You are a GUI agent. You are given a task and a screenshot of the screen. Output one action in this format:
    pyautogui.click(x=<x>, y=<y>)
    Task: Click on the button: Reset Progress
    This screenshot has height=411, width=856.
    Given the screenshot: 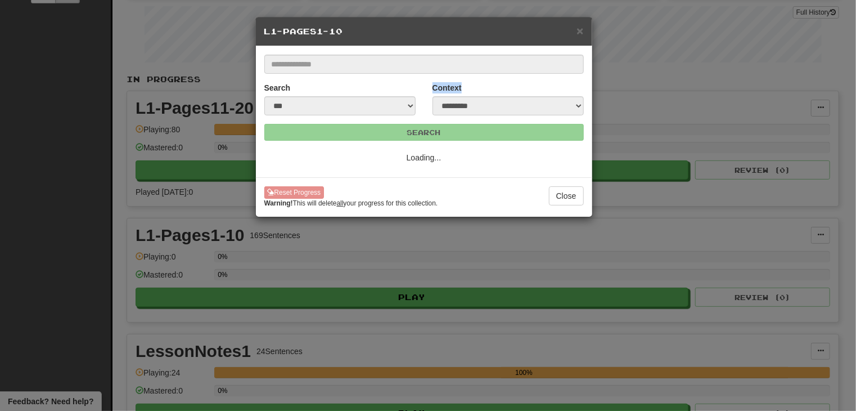 What is the action you would take?
    pyautogui.click(x=294, y=192)
    